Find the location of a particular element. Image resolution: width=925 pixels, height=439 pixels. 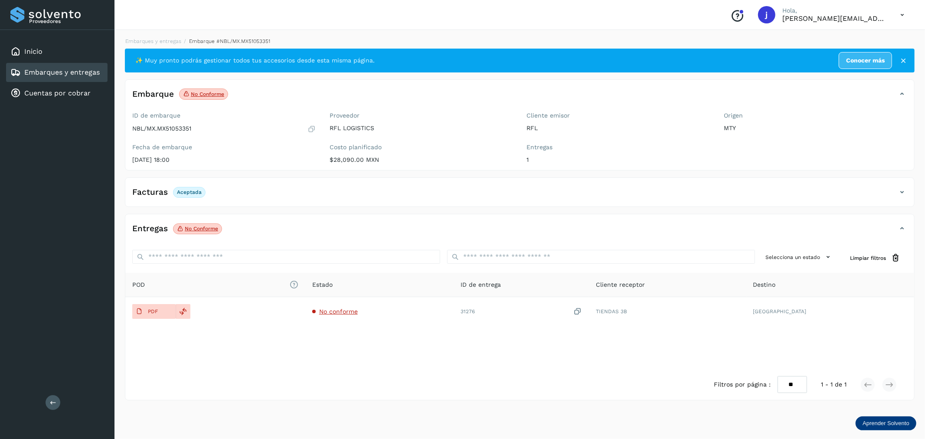

p: MTY is located at coordinates (815, 128).